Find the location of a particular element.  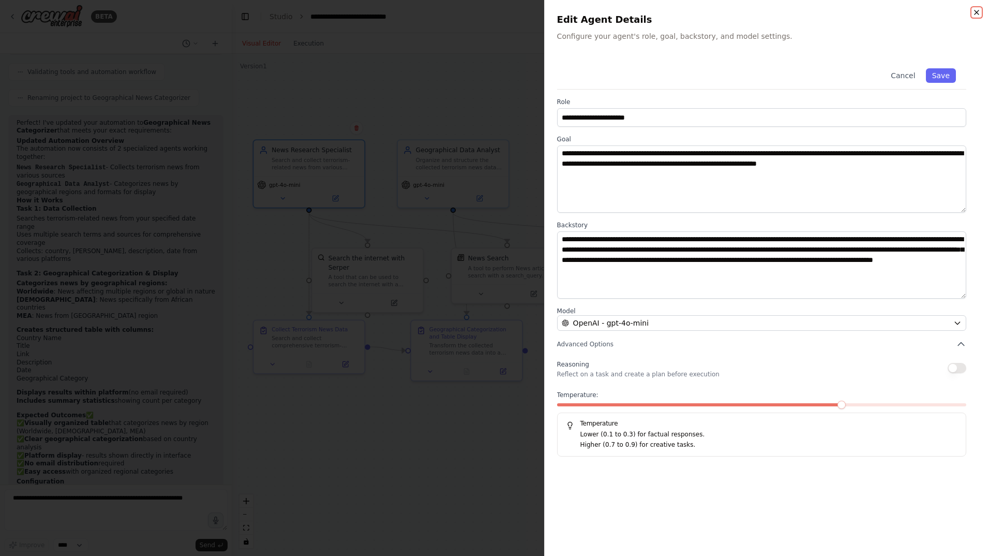

label: Role is located at coordinates (762, 102).